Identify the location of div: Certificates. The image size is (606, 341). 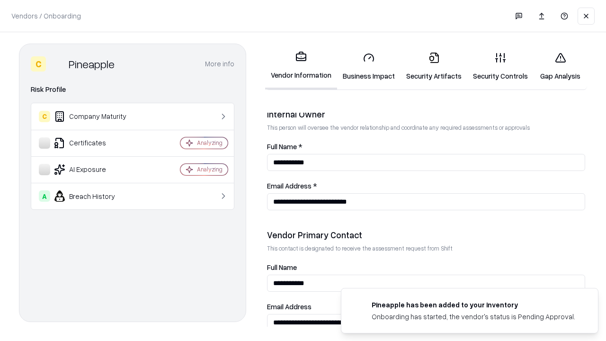
(95, 143).